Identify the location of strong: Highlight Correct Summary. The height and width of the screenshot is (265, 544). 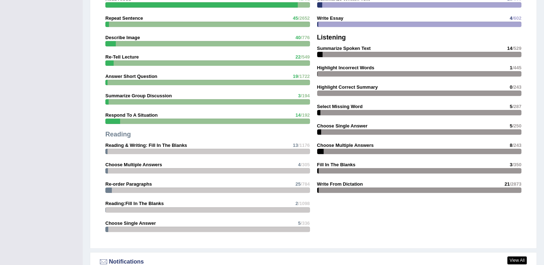
(347, 87).